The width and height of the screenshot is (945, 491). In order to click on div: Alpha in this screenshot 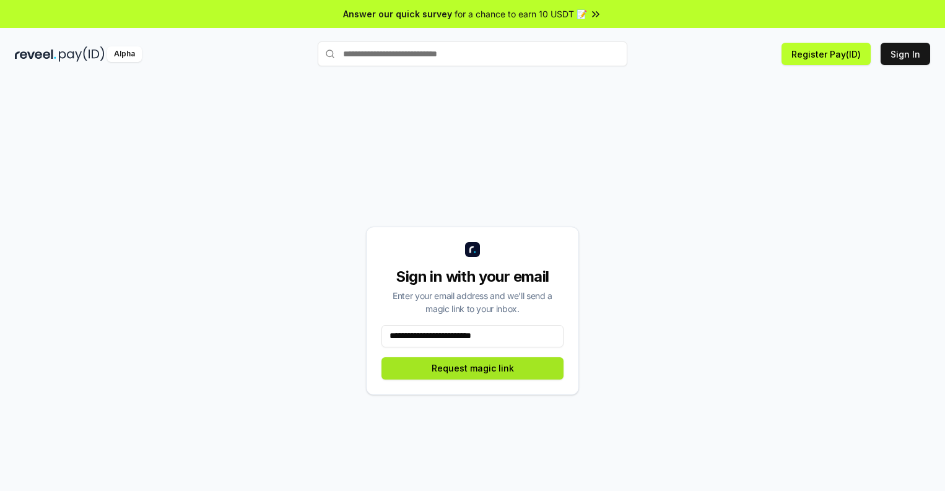, I will do `click(124, 54)`.